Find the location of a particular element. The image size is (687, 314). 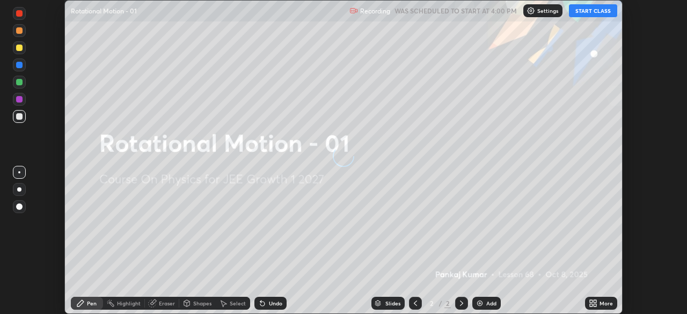

div: Pen is located at coordinates (92, 303).